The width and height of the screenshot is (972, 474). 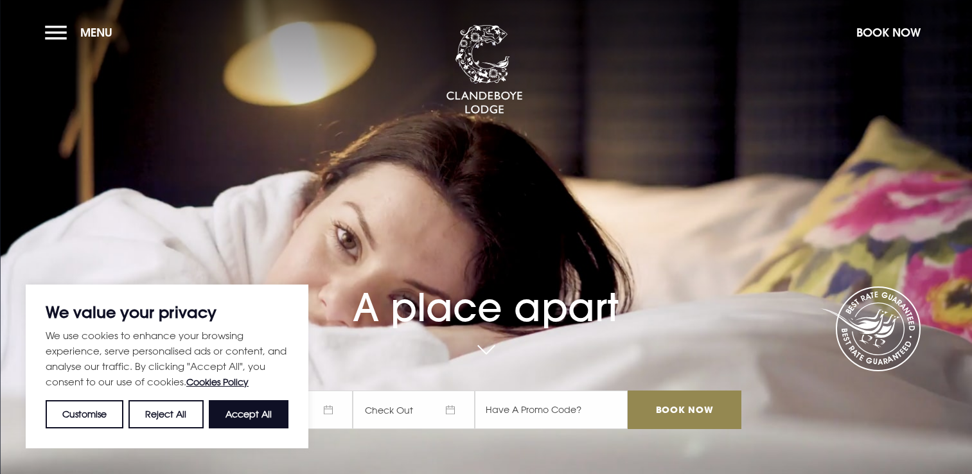 What do you see at coordinates (217, 382) in the screenshot?
I see `a: Cookies Policy` at bounding box center [217, 382].